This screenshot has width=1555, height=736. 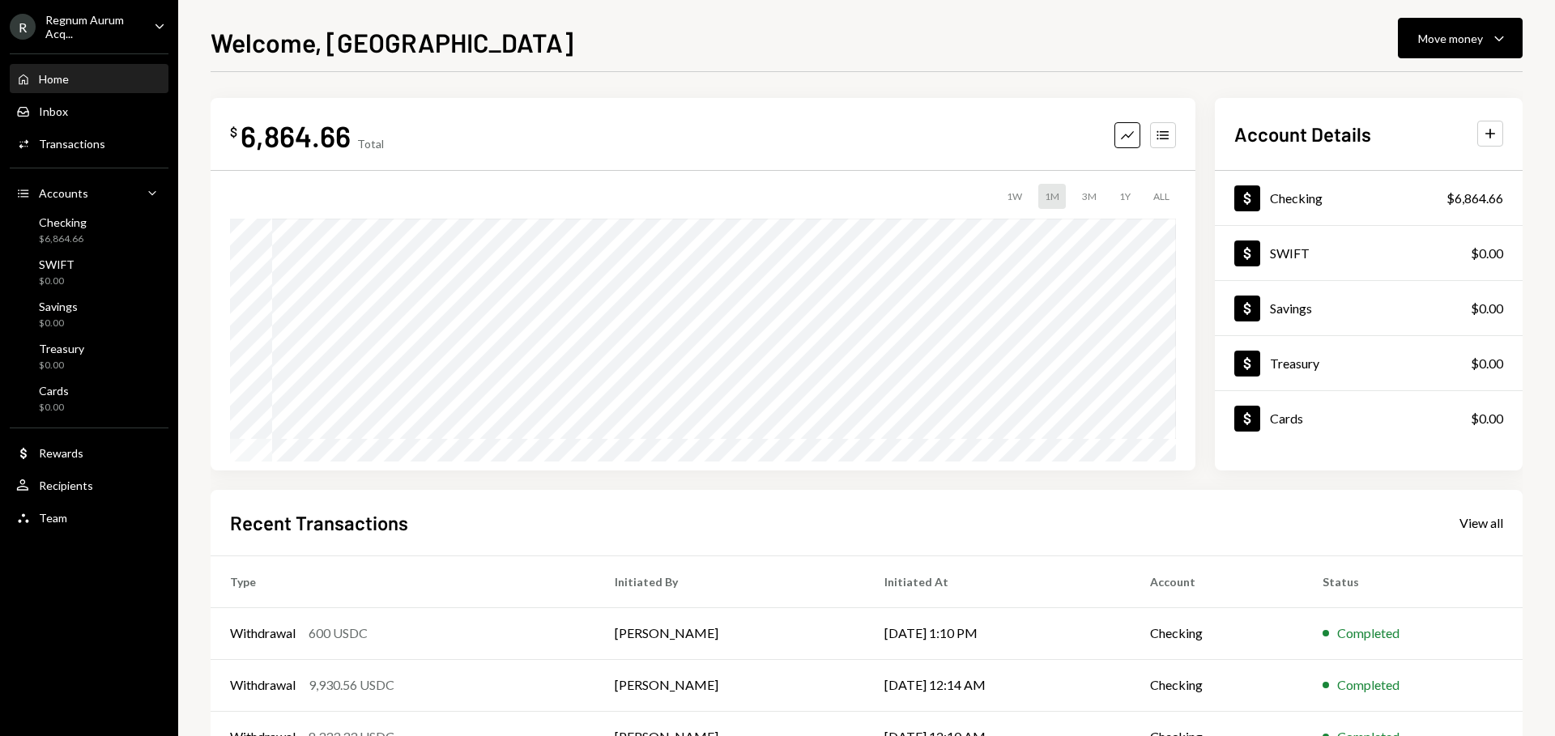 What do you see at coordinates (319, 522) in the screenshot?
I see `h2: Recent Transactions` at bounding box center [319, 522].